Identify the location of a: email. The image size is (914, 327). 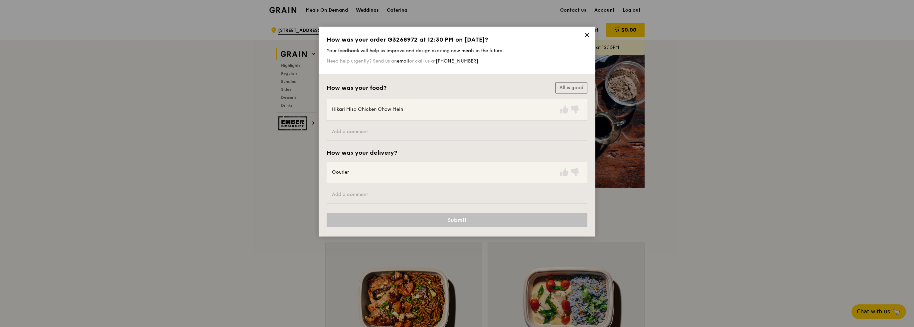
(403, 61).